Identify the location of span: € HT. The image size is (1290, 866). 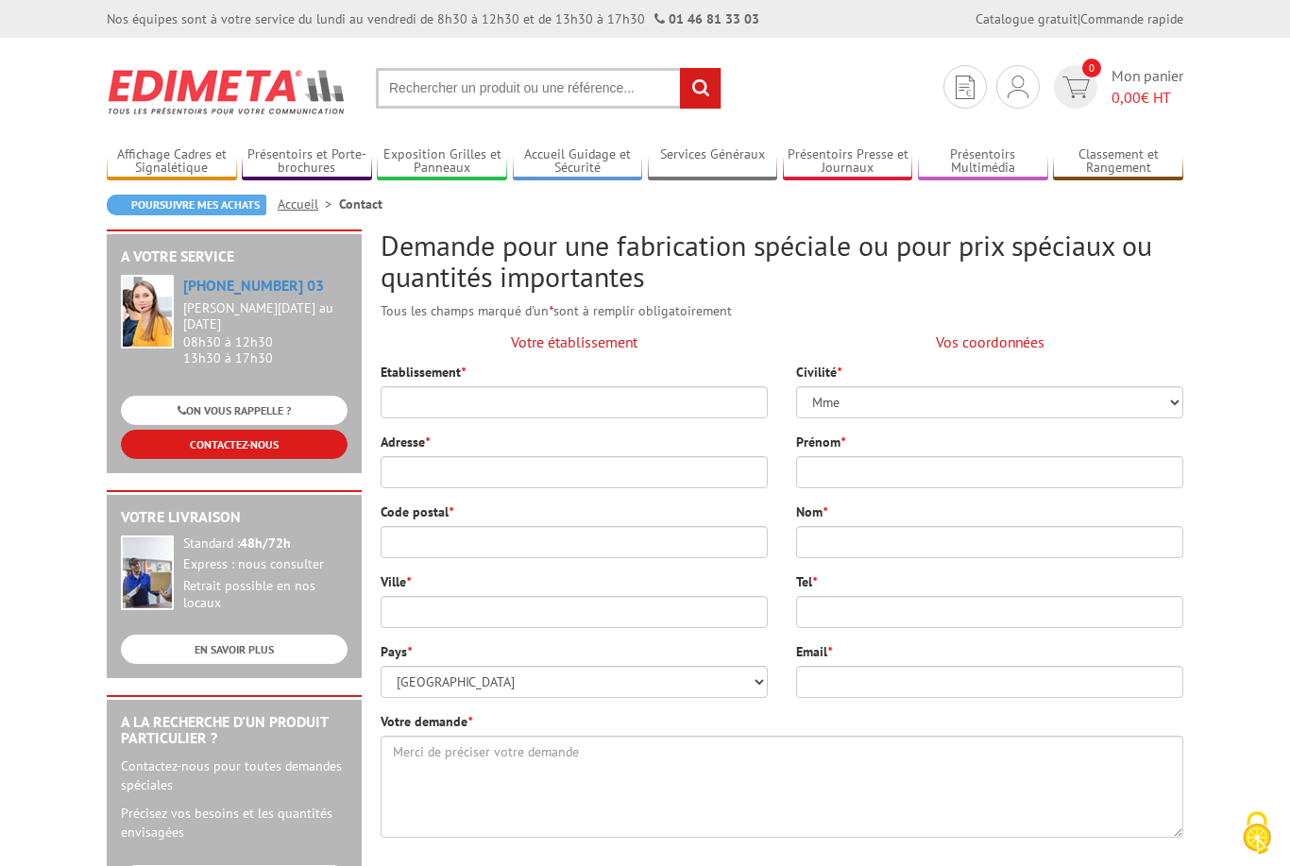
(1148, 97).